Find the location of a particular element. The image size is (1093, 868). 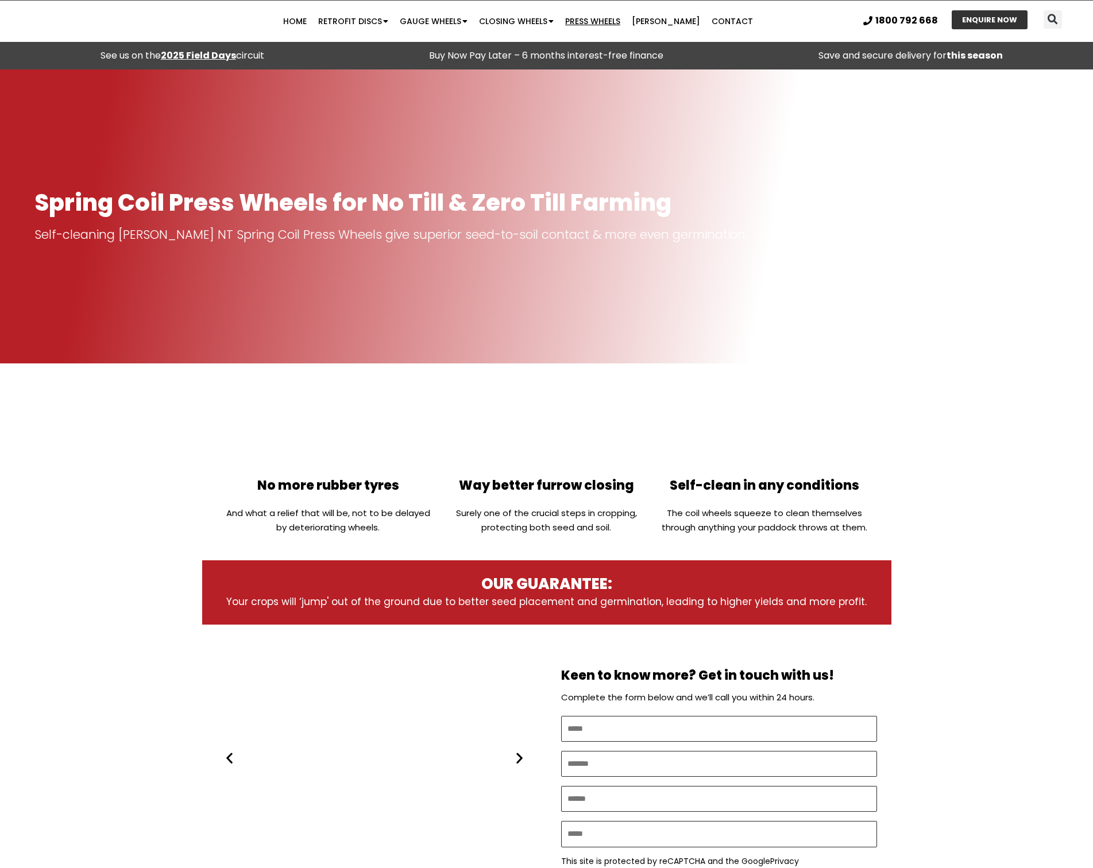

strong: 2025 Field Days is located at coordinates (198, 55).